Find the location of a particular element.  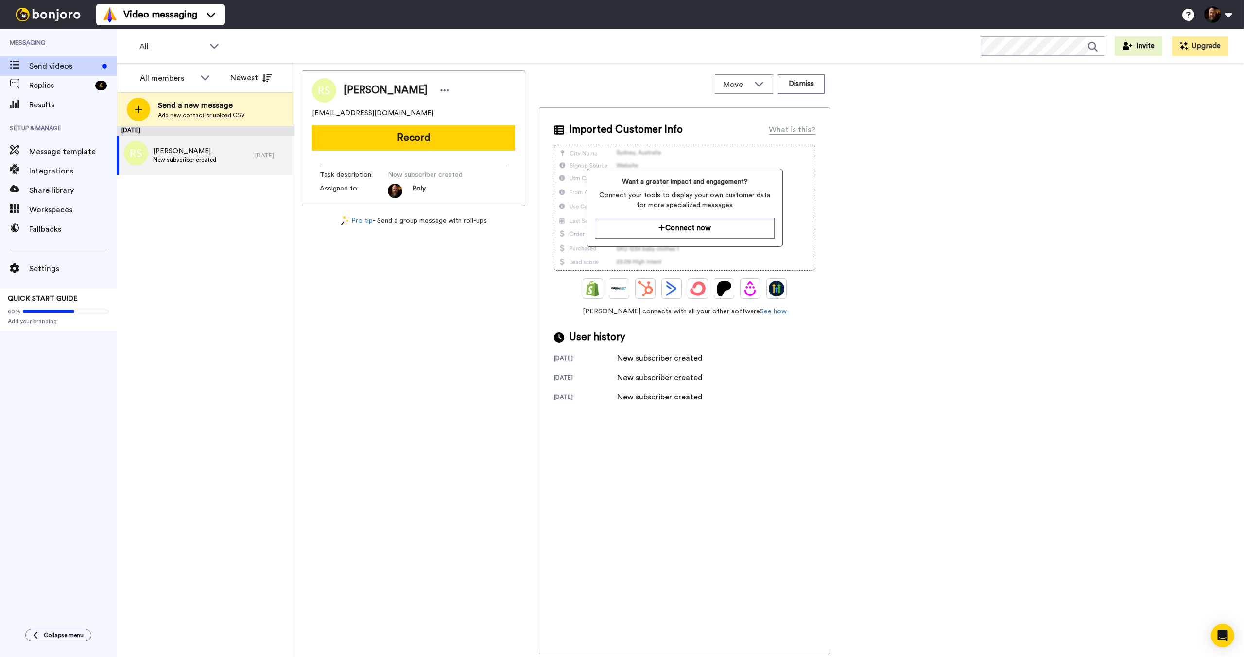

img: Hubspot is located at coordinates (645, 289).